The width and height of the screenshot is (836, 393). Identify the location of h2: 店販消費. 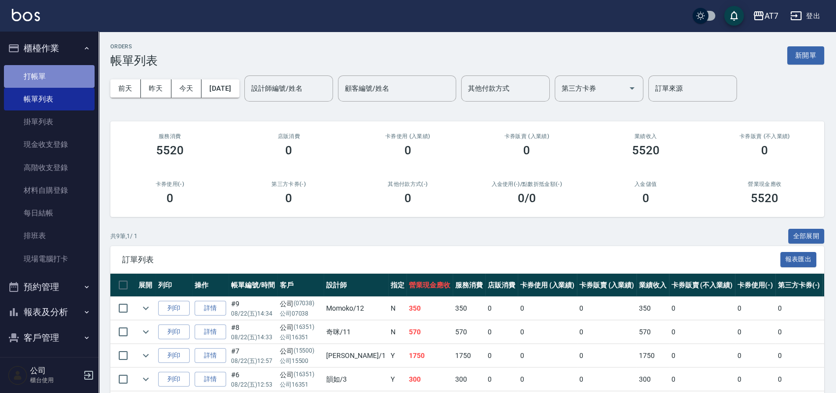
(289, 136).